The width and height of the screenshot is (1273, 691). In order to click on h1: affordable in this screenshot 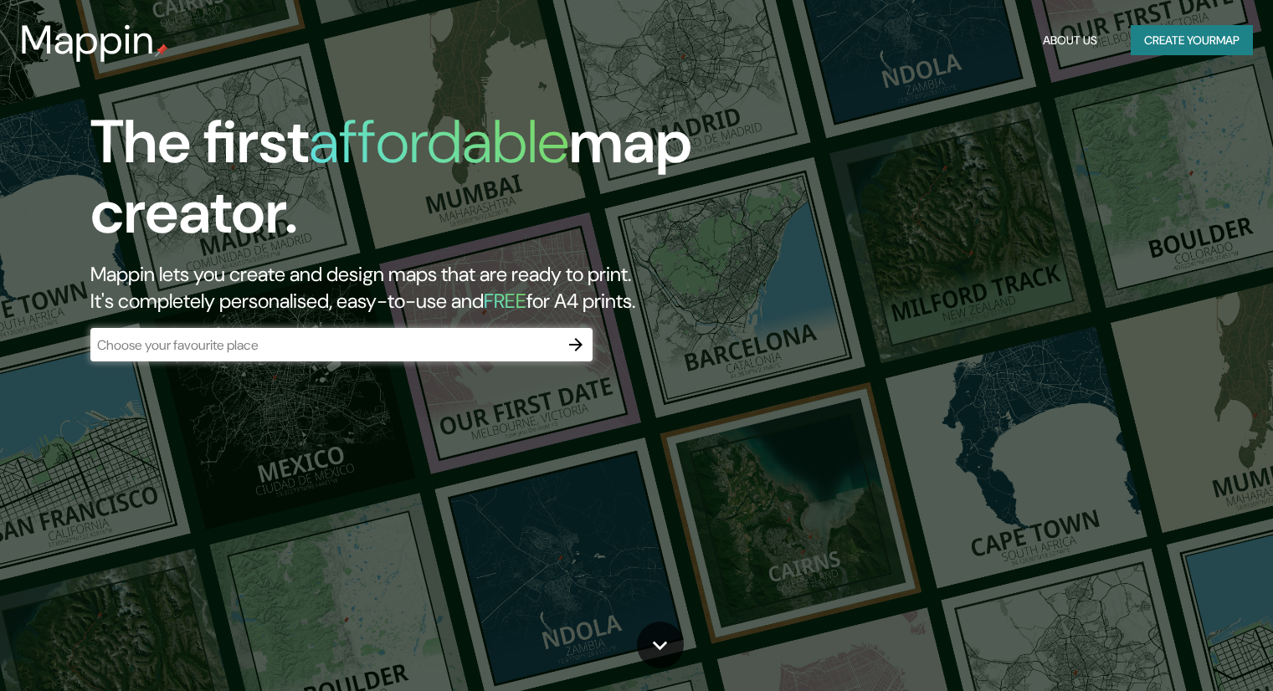, I will do `click(439, 141)`.